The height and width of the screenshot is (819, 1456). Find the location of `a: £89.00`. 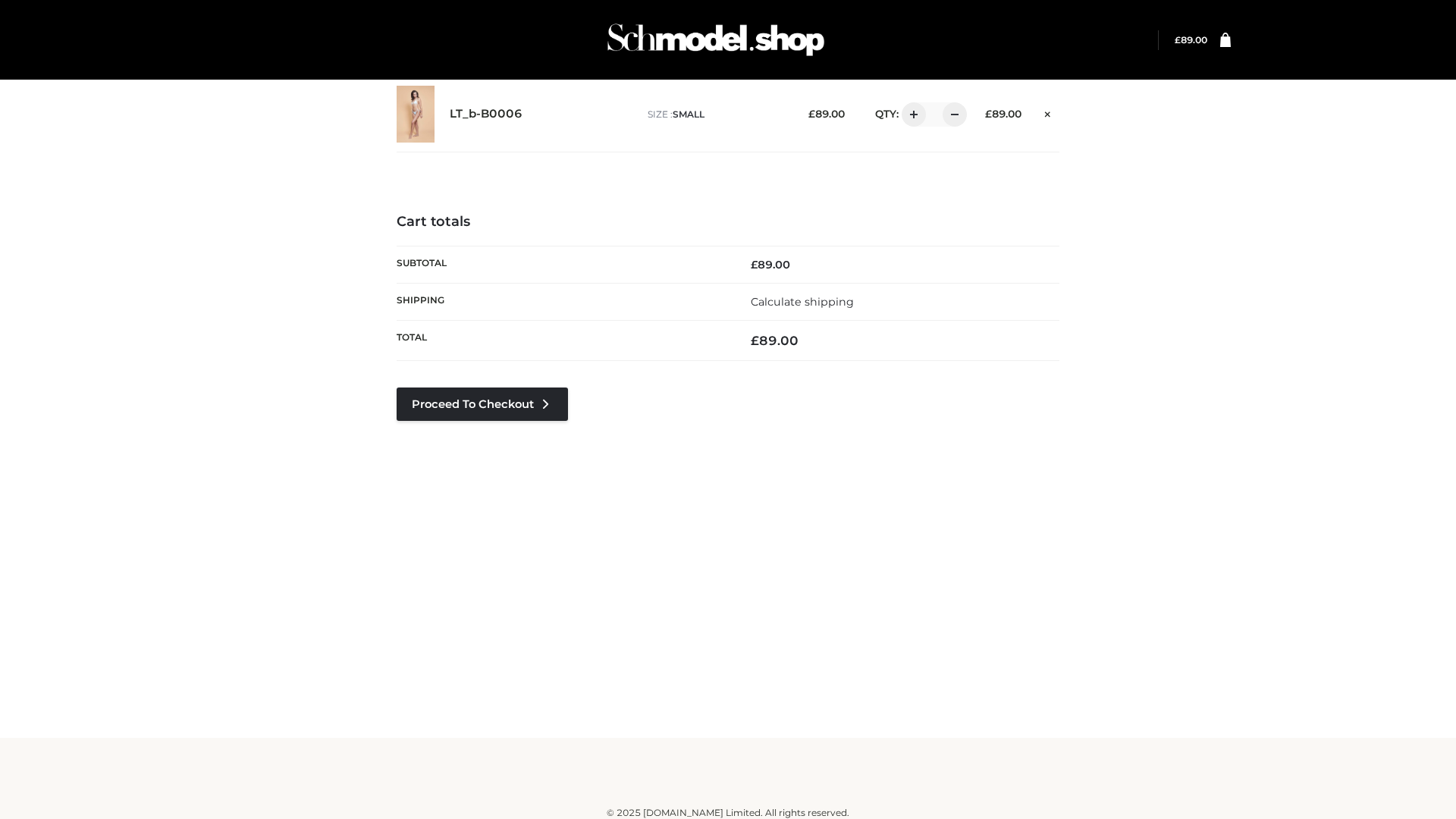

a: £89.00 is located at coordinates (1190, 39).